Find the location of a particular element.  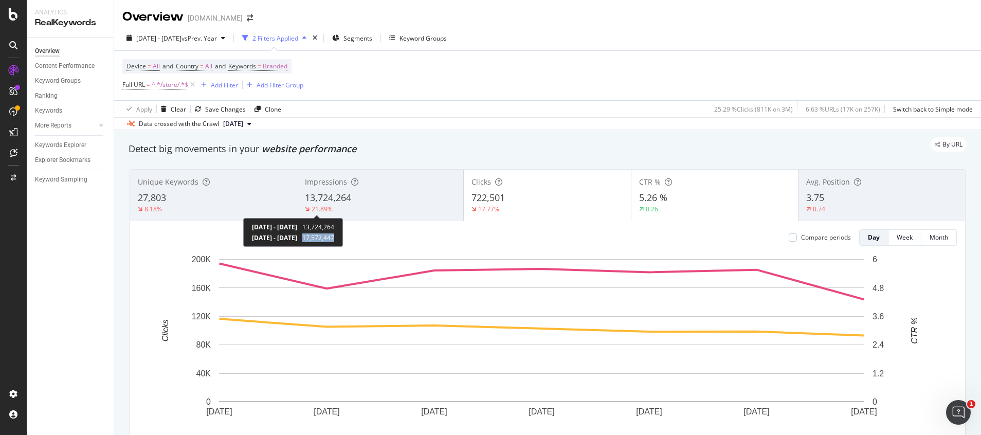

div: legacy label is located at coordinates (949, 144).